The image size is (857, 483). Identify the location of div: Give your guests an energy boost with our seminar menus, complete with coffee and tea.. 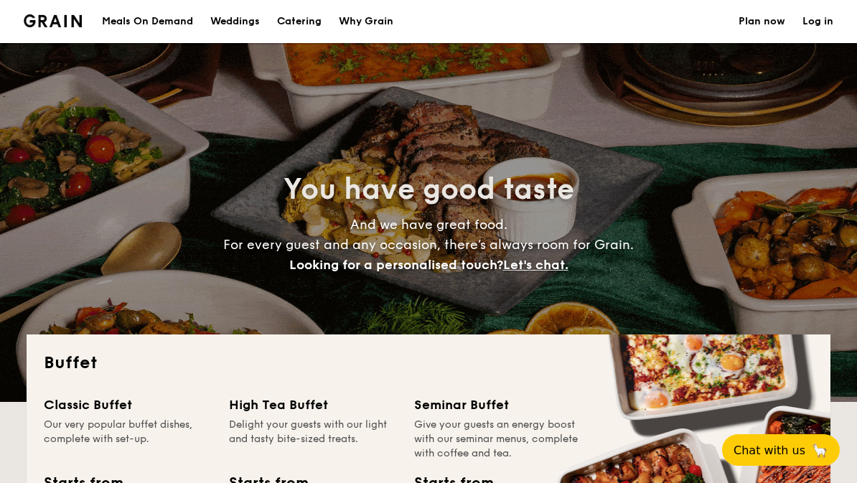
(498, 439).